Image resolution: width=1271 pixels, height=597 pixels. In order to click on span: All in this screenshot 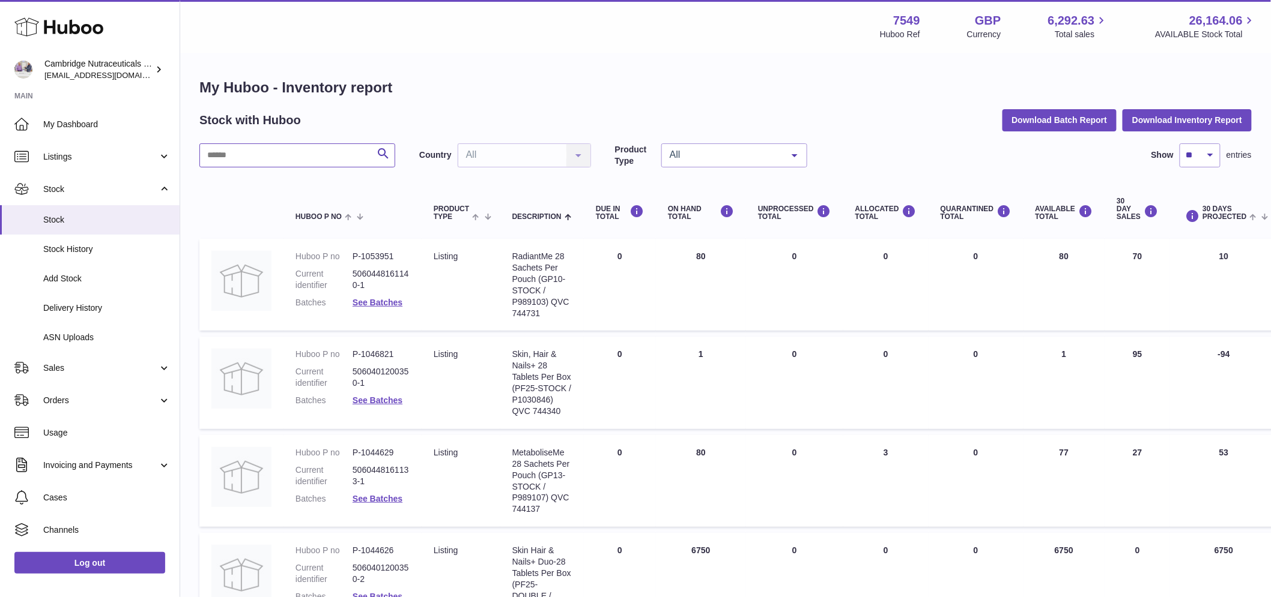, I will do `click(724, 155)`.